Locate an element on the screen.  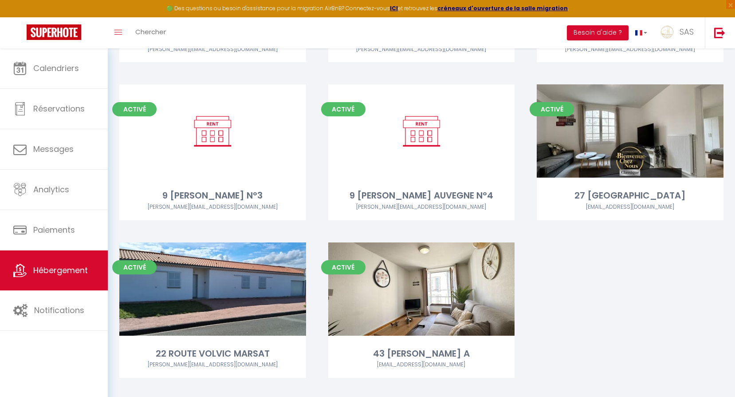
strong: ICI is located at coordinates (394, 8).